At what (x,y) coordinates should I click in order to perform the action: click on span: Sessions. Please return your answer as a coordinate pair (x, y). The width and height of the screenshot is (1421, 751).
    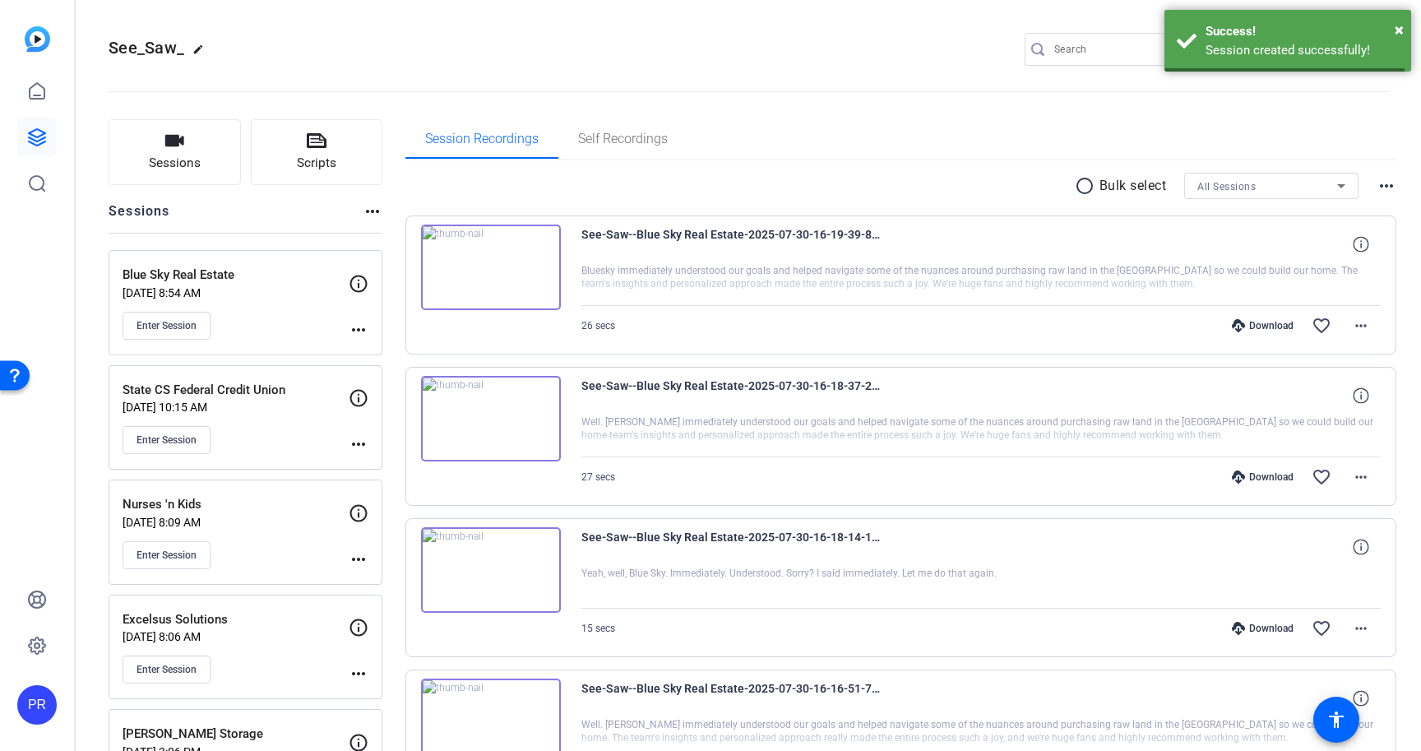
    Looking at the image, I should click on (174, 163).